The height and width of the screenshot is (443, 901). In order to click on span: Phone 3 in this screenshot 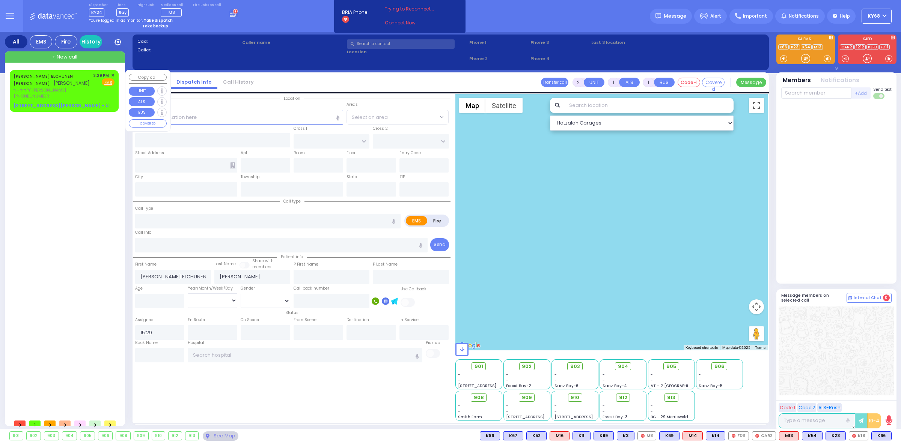, I will do `click(560, 42)`.